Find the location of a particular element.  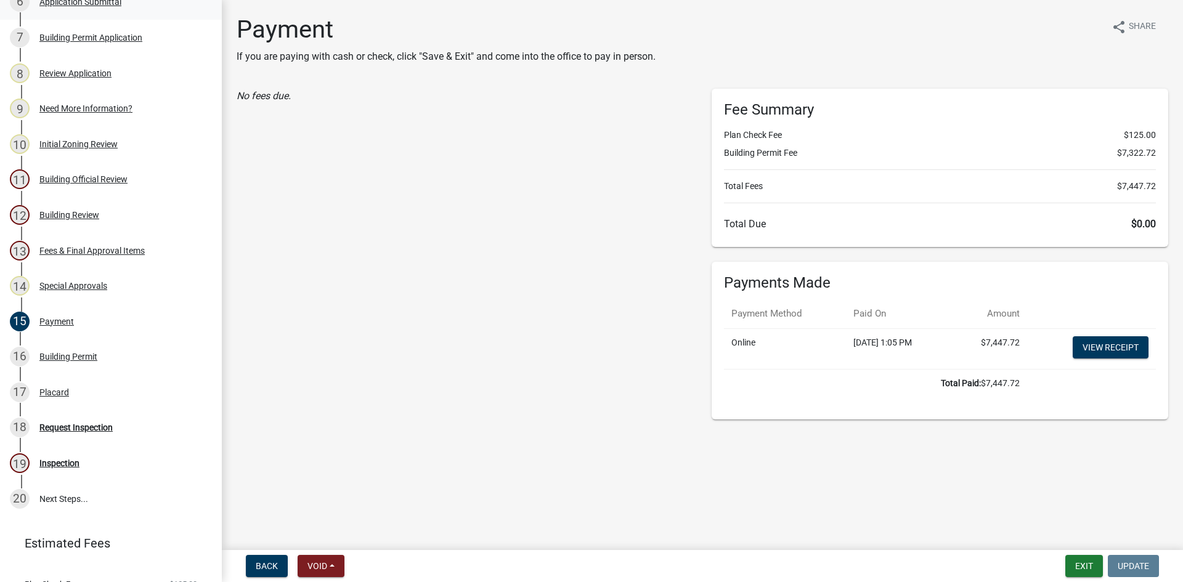

div: Fees & Final Approval Items is located at coordinates (92, 251).